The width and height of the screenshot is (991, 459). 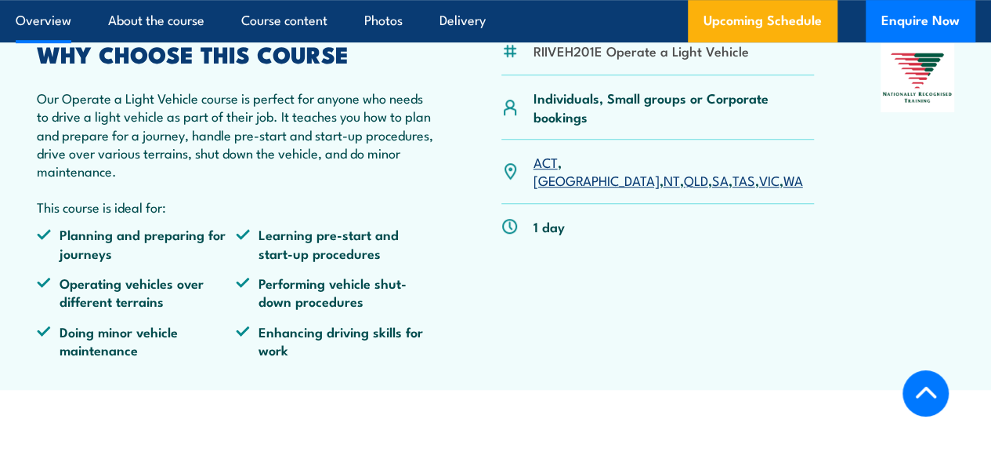 What do you see at coordinates (136, 243) in the screenshot?
I see `li: Planning and preparing for journeys` at bounding box center [136, 243].